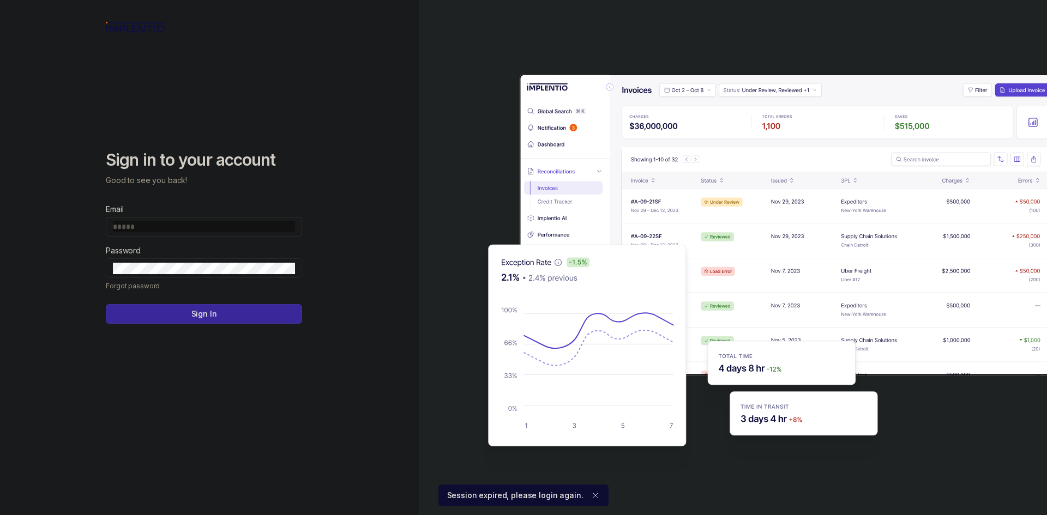 This screenshot has width=1047, height=515. I want to click on label: Password, so click(123, 251).